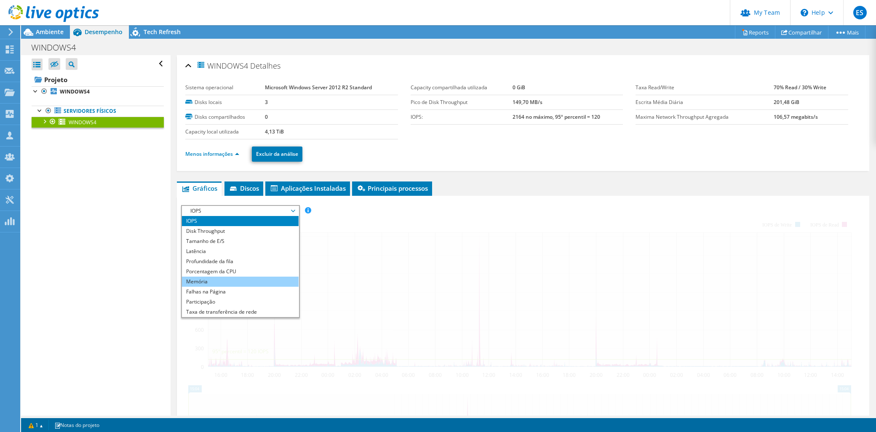 This screenshot has width=876, height=432. Describe the element at coordinates (240, 282) in the screenshot. I see `li: Memória` at that location.